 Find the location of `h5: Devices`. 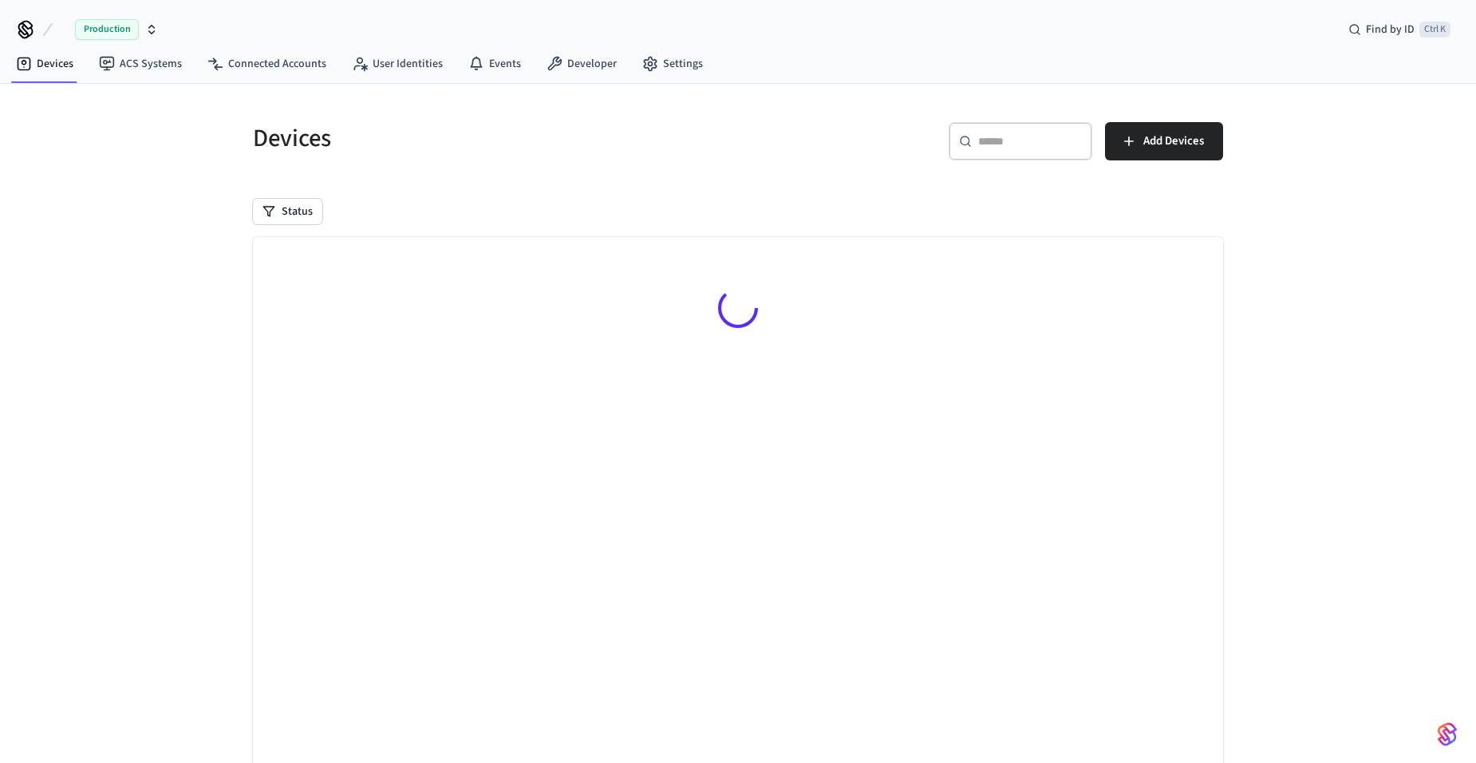

h5: Devices is located at coordinates (491, 138).